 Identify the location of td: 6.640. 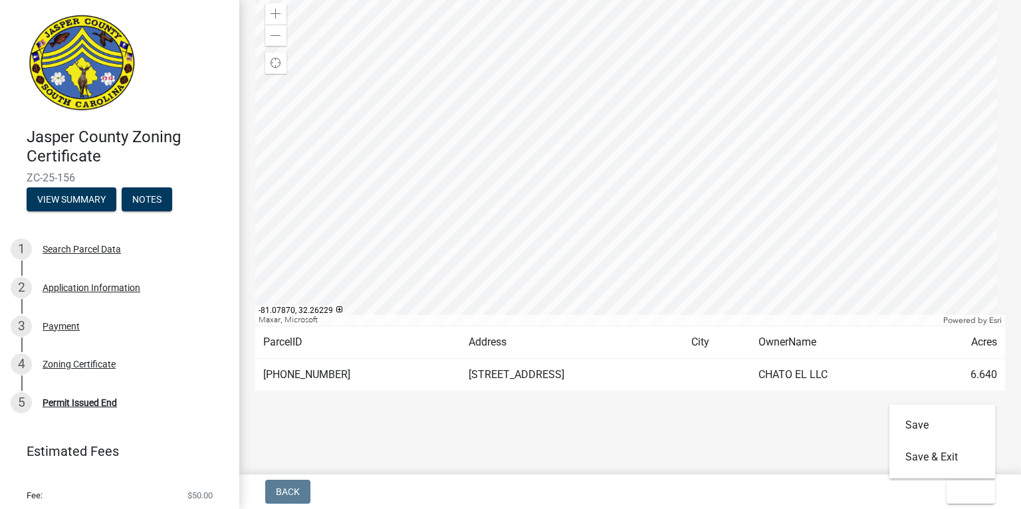
(963, 375).